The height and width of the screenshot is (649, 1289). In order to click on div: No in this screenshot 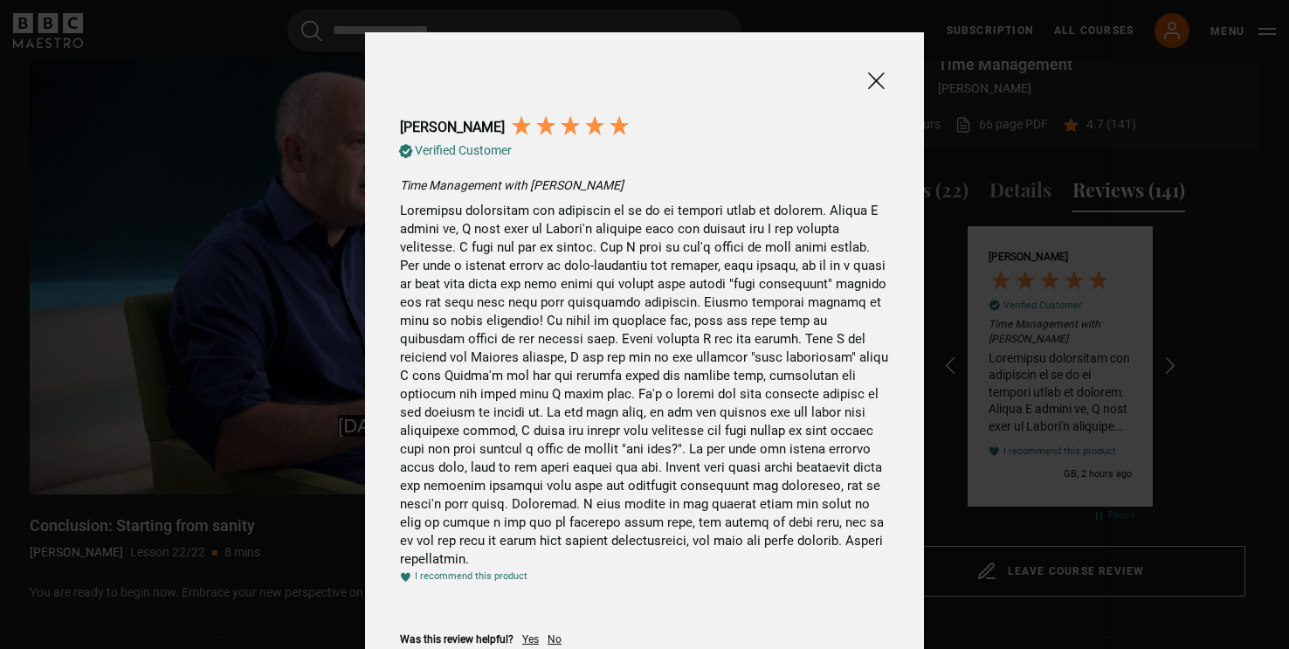, I will do `click(555, 639)`.